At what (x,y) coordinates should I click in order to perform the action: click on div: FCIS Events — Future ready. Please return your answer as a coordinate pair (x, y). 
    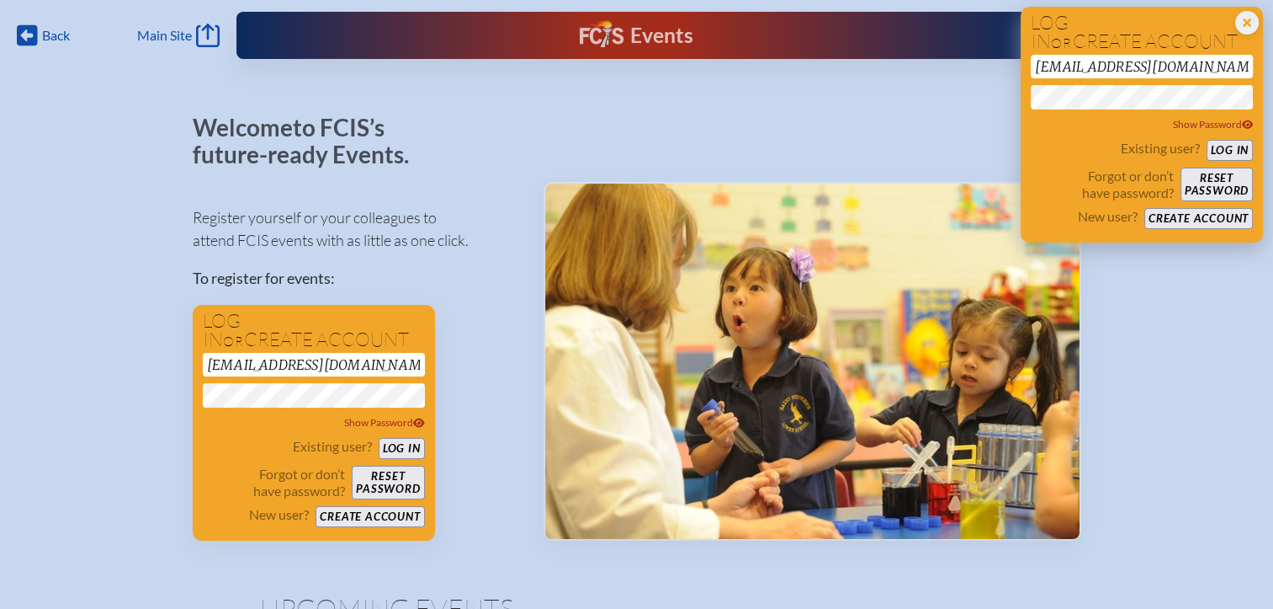
    Looking at the image, I should click on (636, 35).